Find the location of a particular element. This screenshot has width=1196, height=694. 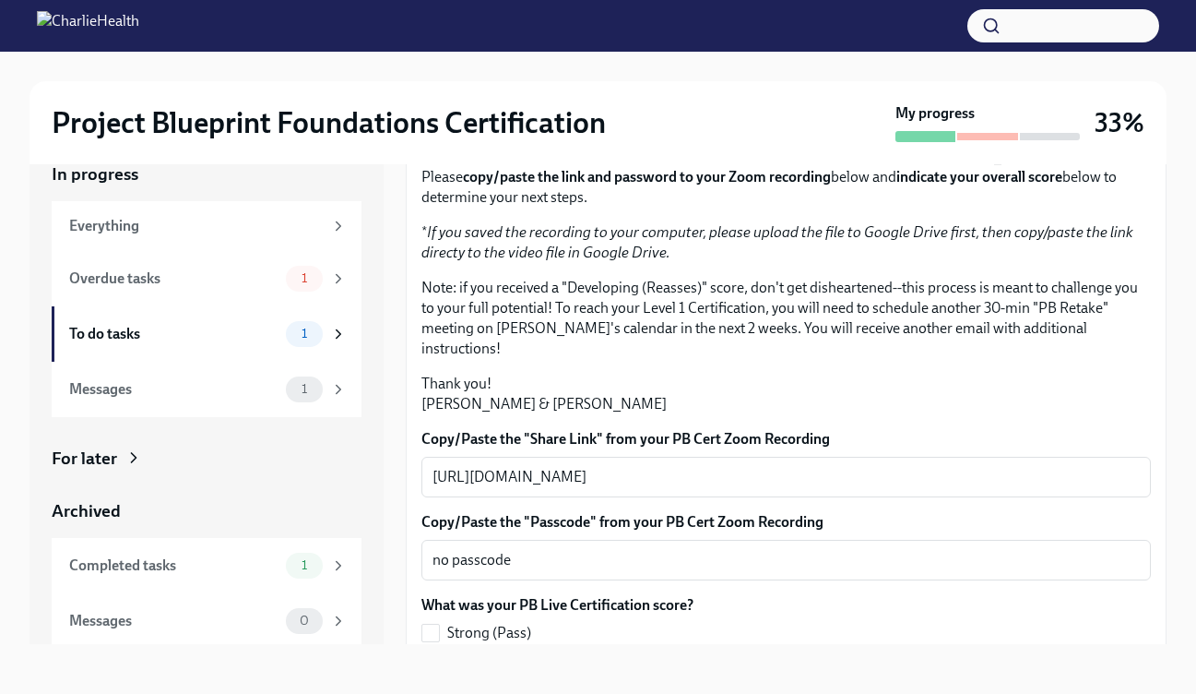

strong: My progress is located at coordinates (935, 113).